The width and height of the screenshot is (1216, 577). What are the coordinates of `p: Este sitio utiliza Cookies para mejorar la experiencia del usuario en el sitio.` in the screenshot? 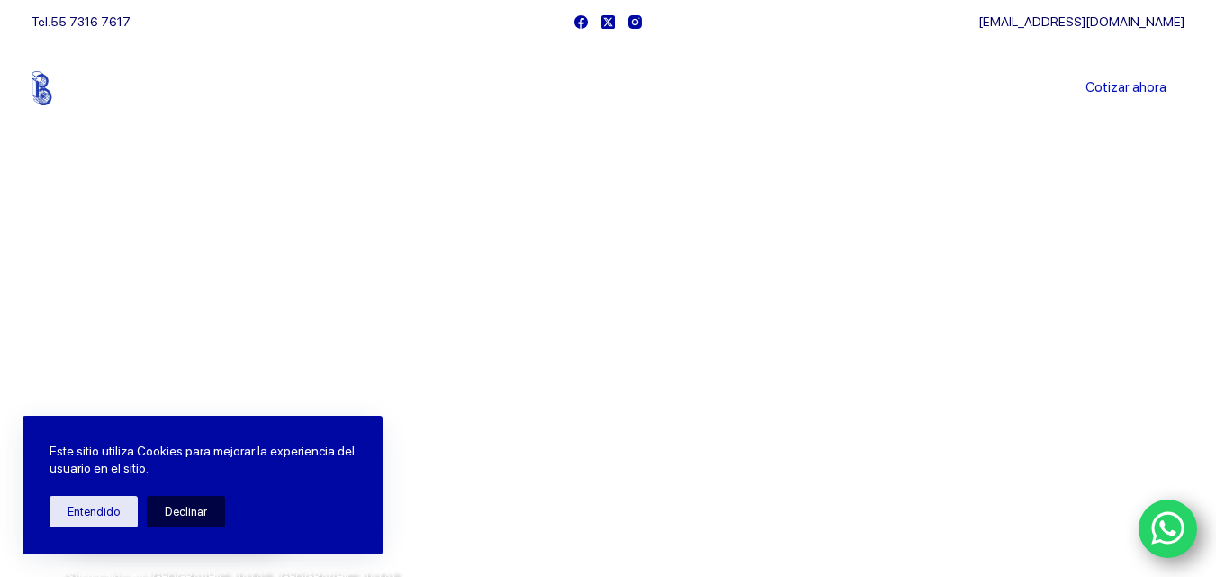 It's located at (203, 460).